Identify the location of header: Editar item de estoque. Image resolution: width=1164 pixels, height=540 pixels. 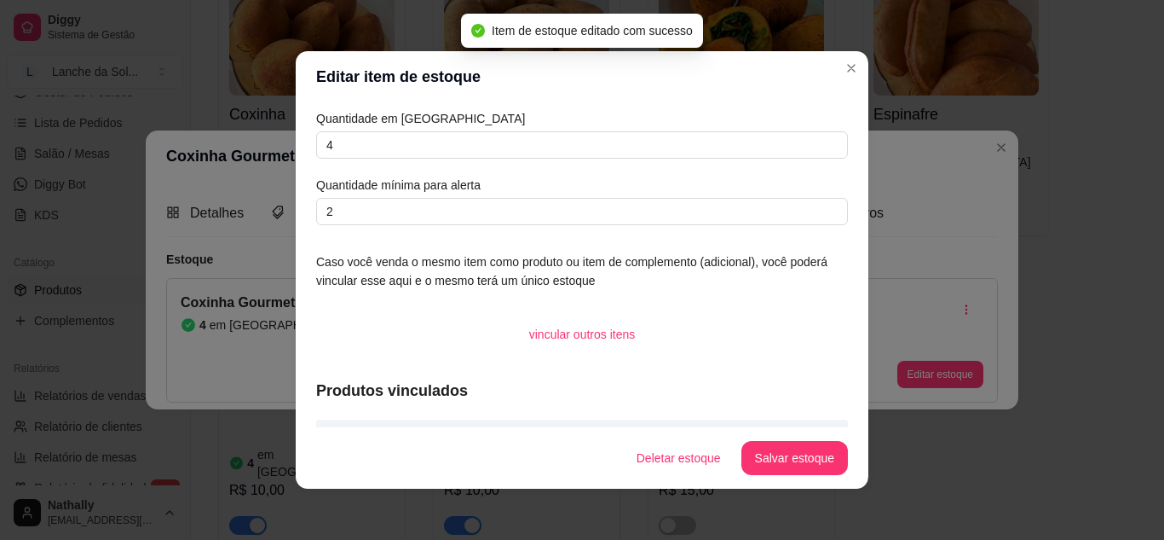
(582, 77).